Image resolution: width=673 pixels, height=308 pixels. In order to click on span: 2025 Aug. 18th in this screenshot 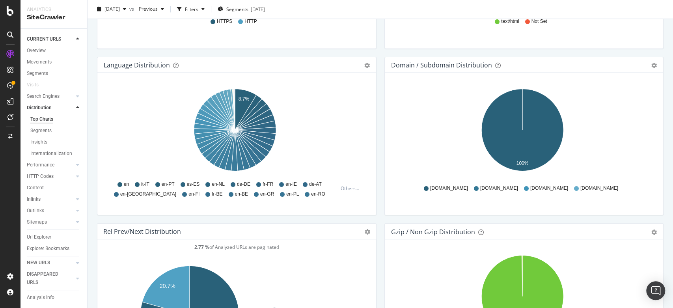, I will do `click(112, 9)`.